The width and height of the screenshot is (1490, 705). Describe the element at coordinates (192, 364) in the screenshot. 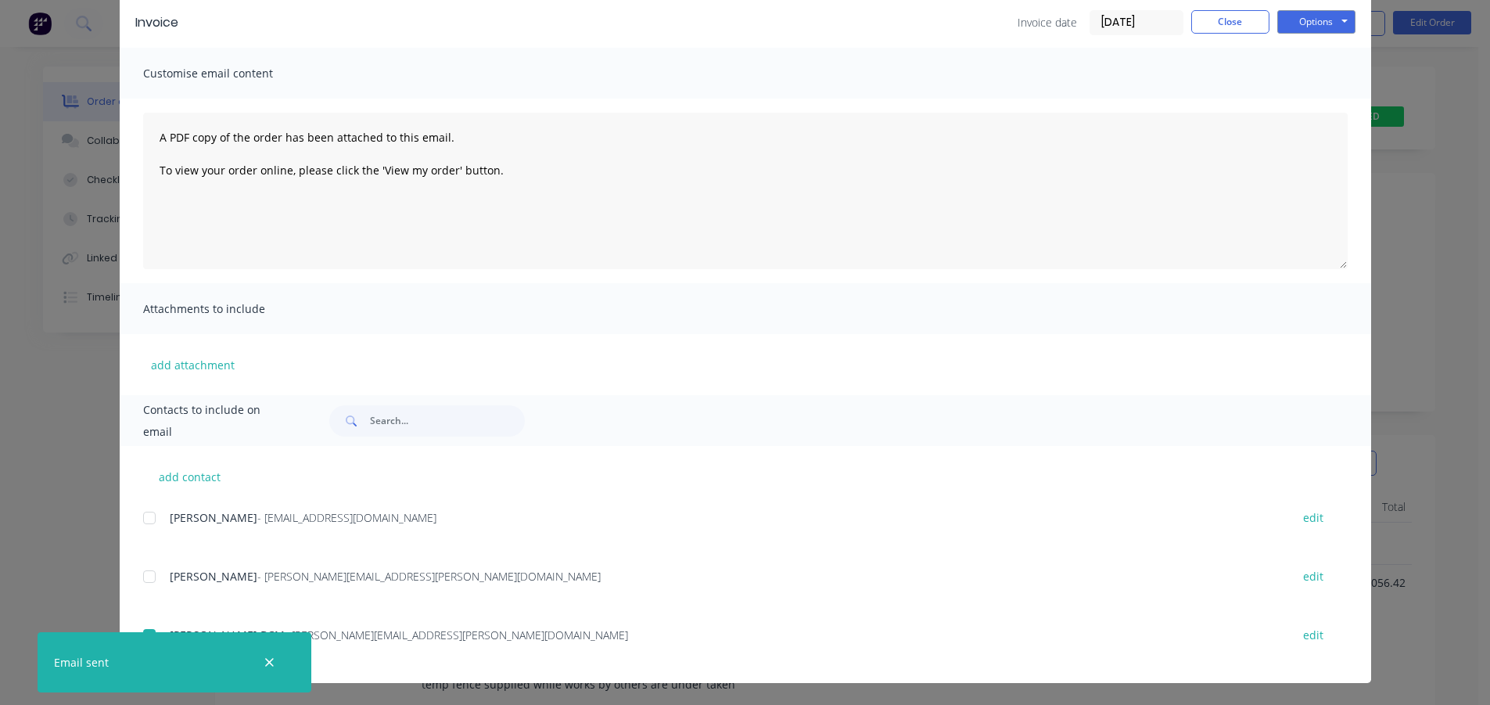

I see `button: add attachment` at that location.